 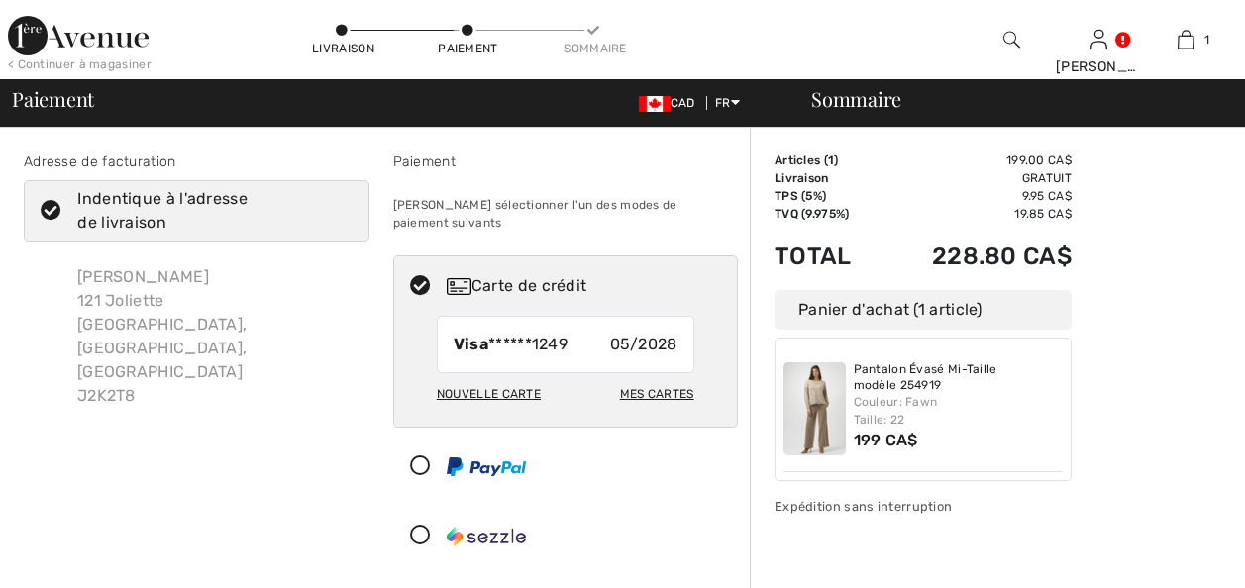 What do you see at coordinates (827, 196) in the screenshot?
I see `td: TPS (5%)` at bounding box center [827, 196].